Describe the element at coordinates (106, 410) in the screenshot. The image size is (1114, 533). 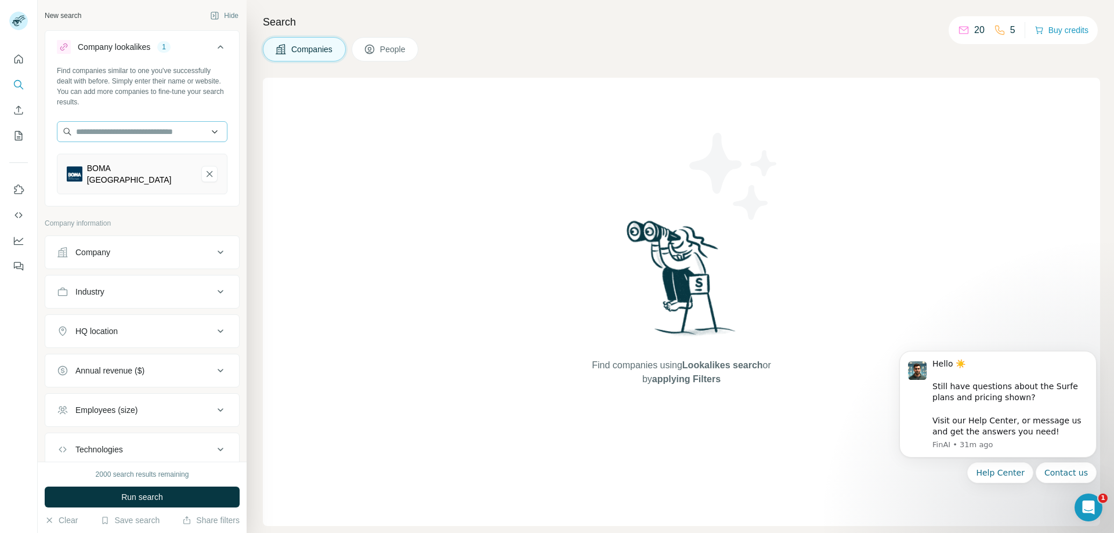
I see `div: Employees (size)` at that location.